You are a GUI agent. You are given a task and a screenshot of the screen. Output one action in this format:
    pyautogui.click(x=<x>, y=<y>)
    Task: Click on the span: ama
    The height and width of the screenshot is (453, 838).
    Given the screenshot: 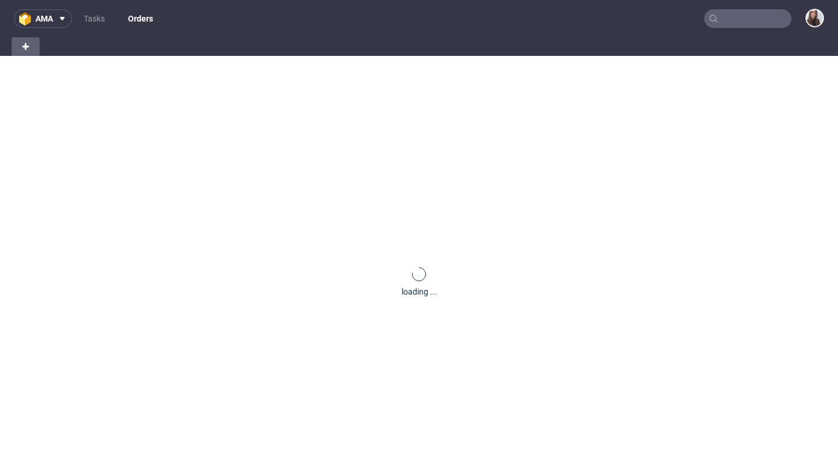 What is the action you would take?
    pyautogui.click(x=44, y=19)
    